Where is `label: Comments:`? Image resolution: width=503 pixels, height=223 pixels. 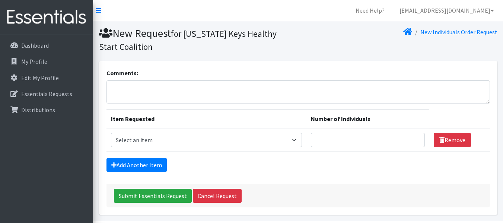 label: Comments: is located at coordinates (122, 73).